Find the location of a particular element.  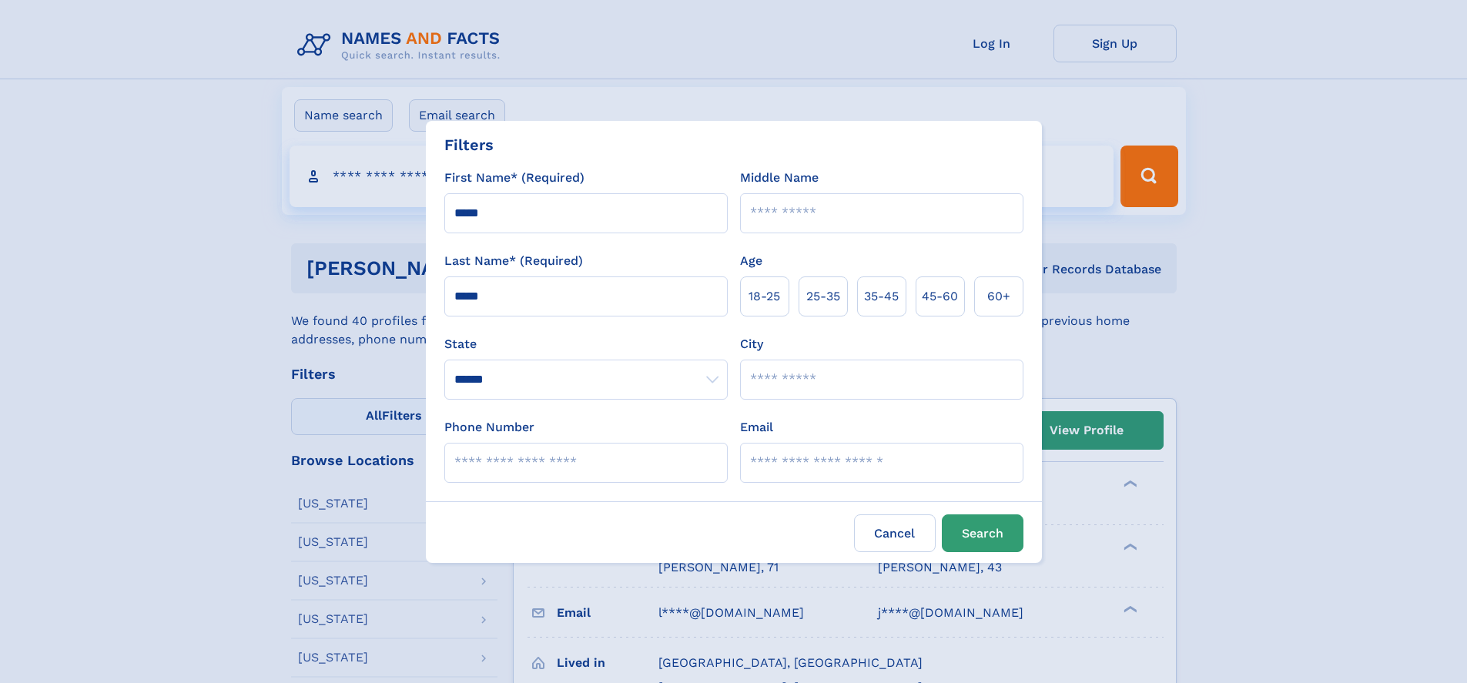

span: 45‑60 is located at coordinates (939, 296).